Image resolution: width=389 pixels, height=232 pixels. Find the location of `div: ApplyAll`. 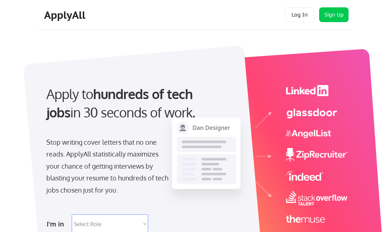

div: ApplyAll is located at coordinates (66, 15).